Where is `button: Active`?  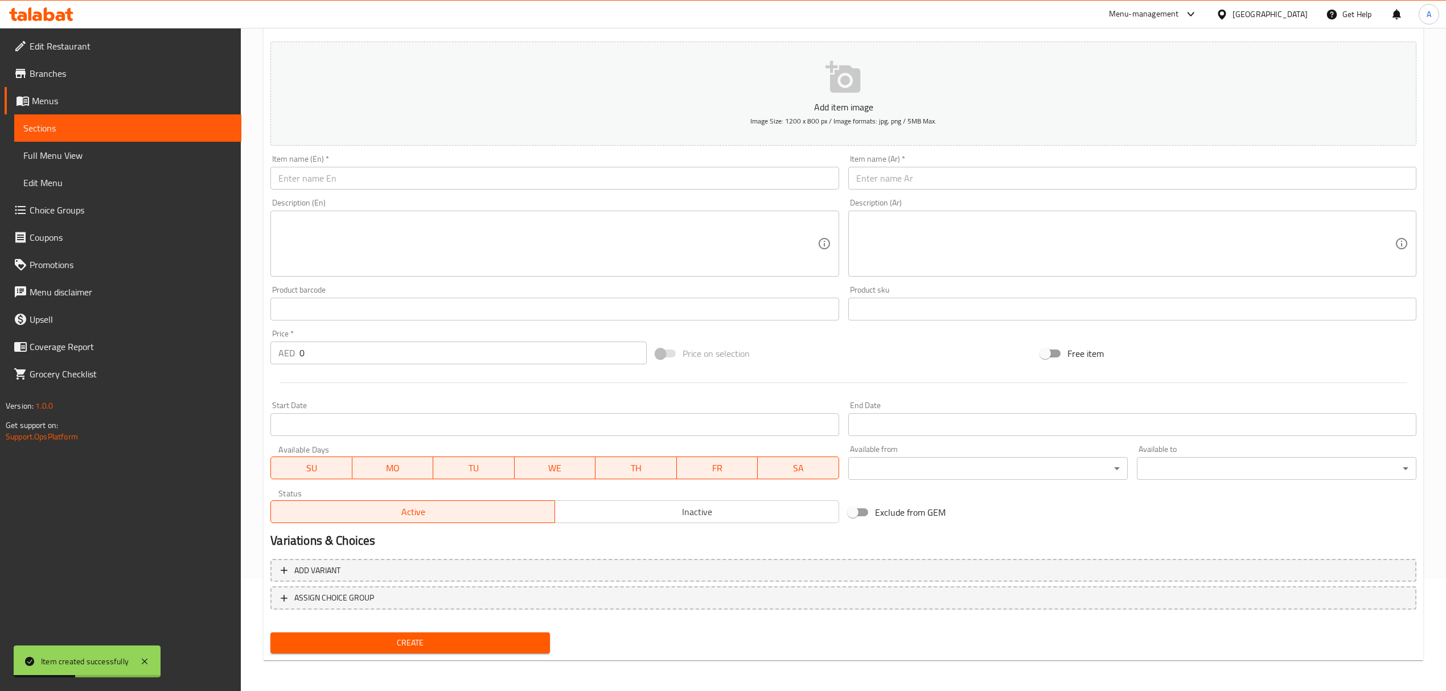 button: Active is located at coordinates (413, 512).